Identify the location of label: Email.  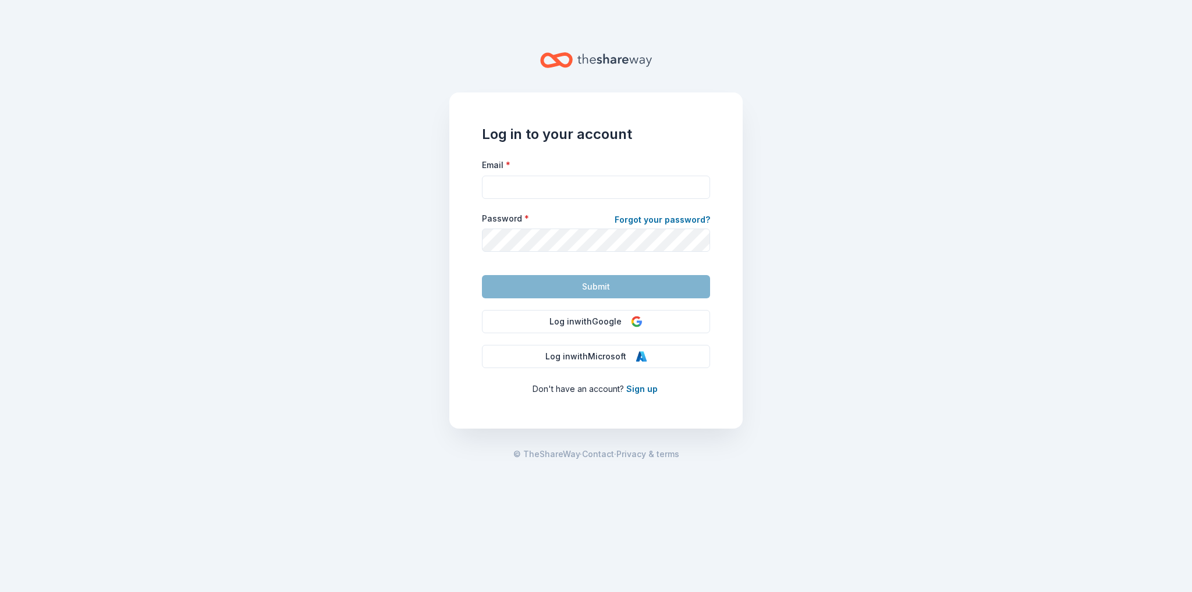
(496, 165).